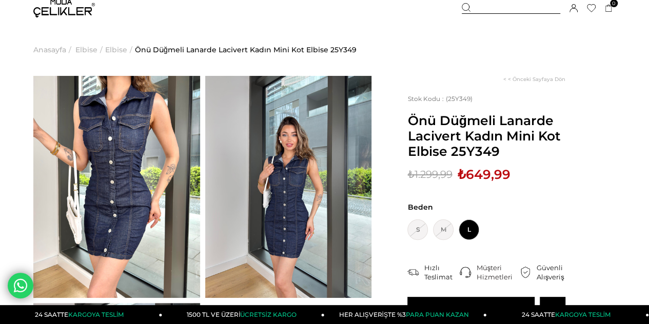 Image resolution: width=649 pixels, height=324 pixels. Describe the element at coordinates (429, 174) in the screenshot. I see `span: ₺1.299,99` at that location.